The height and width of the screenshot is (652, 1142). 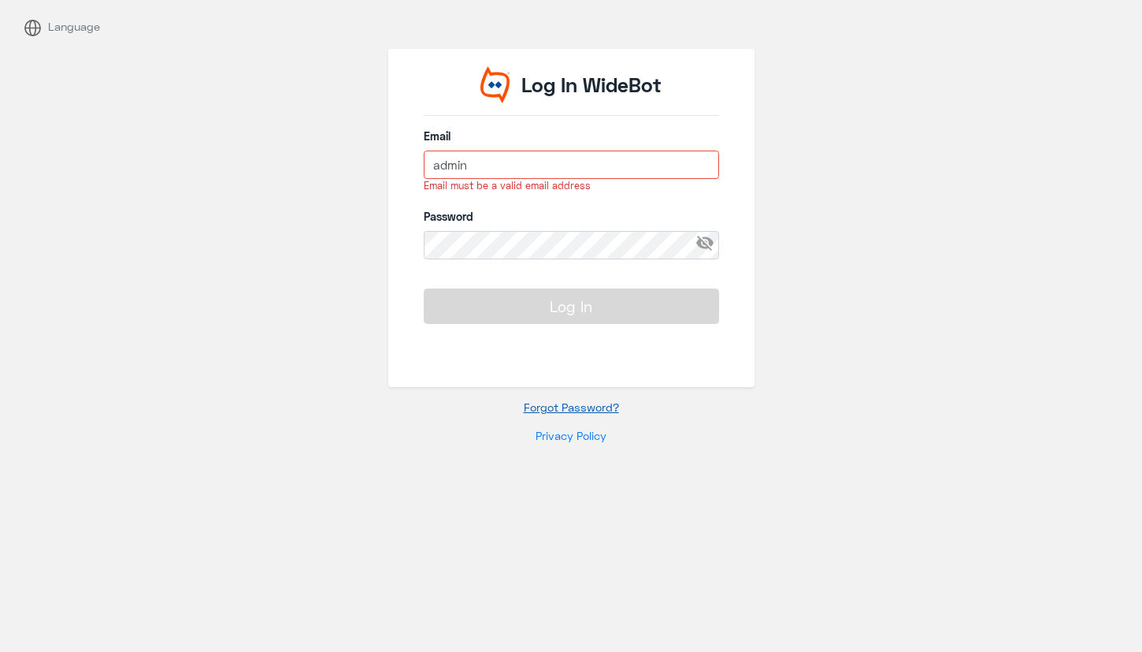 What do you see at coordinates (73, 26) in the screenshot?
I see `span: Language` at bounding box center [73, 26].